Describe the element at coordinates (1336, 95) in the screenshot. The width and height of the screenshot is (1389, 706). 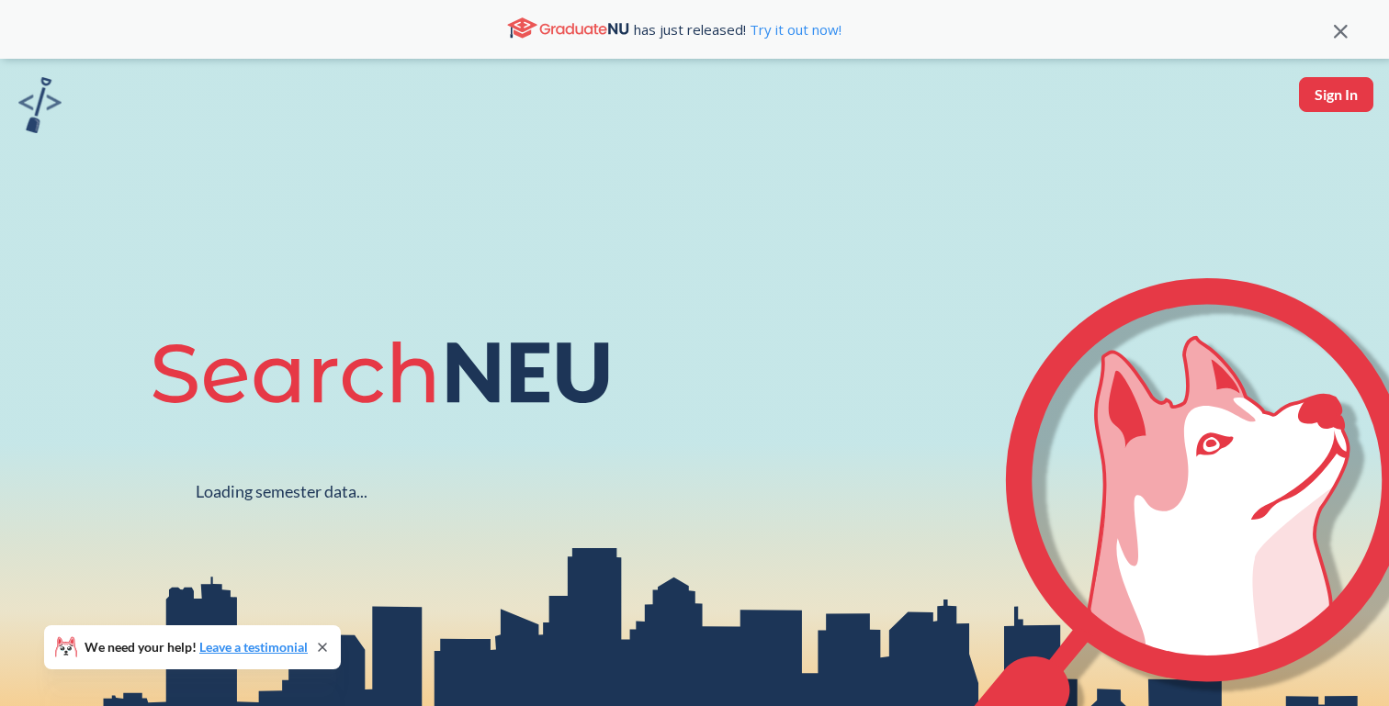
I see `button: Sign In` at that location.